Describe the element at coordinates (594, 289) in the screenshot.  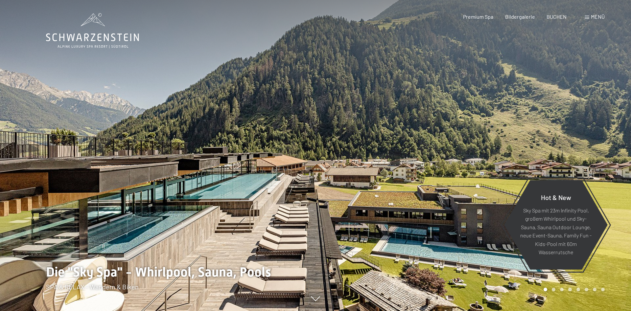
I see `div: Carousel Page 7` at that location.